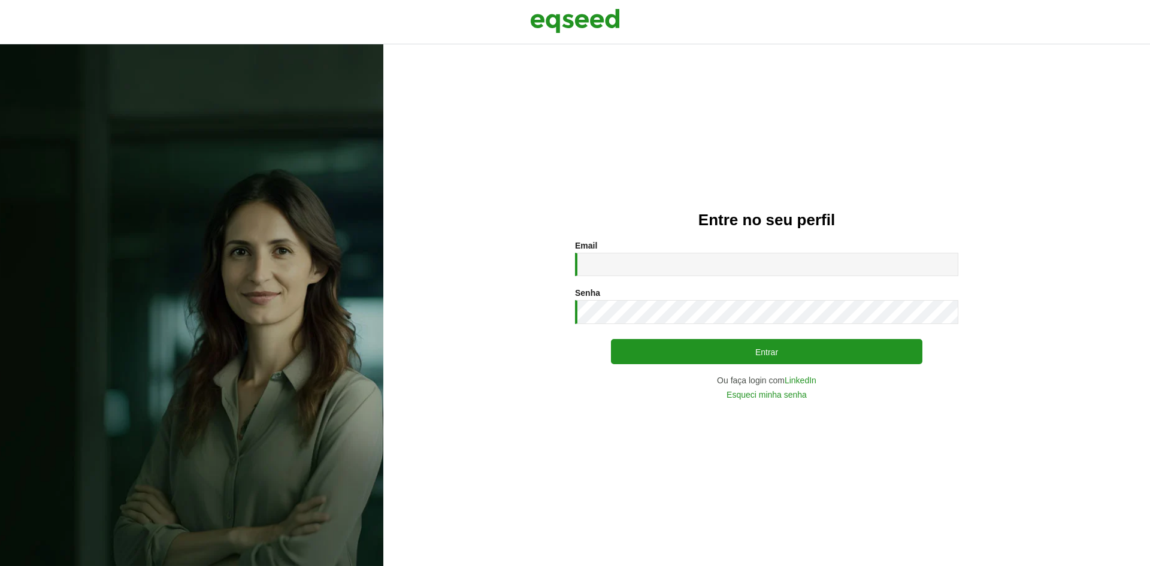  What do you see at coordinates (575, 21) in the screenshot?
I see `img: EqSeed Logo` at bounding box center [575, 21].